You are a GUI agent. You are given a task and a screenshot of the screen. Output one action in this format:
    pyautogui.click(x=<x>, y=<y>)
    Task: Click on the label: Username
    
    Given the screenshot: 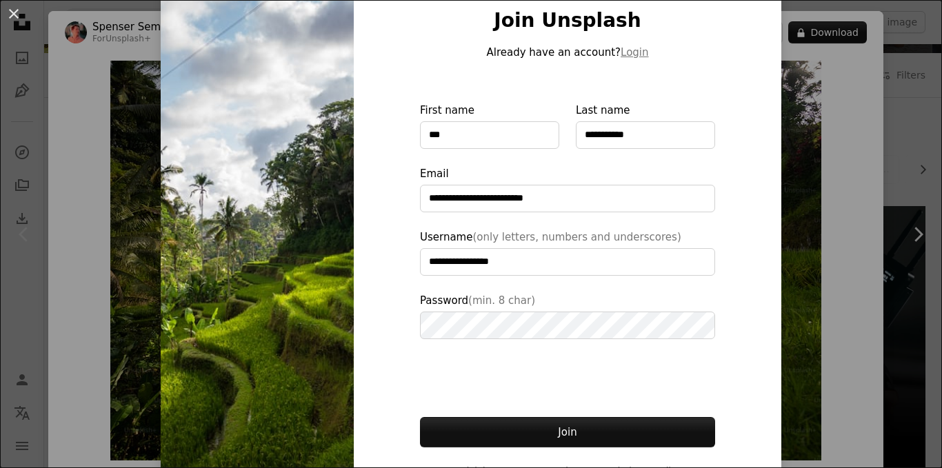 What is the action you would take?
    pyautogui.click(x=567, y=252)
    